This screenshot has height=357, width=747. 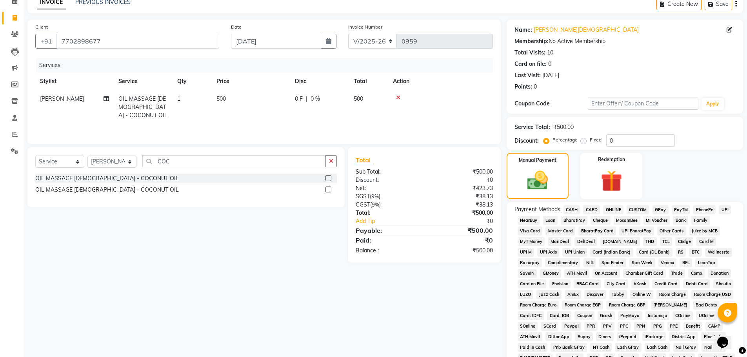 I want to click on th: Total, so click(x=369, y=81).